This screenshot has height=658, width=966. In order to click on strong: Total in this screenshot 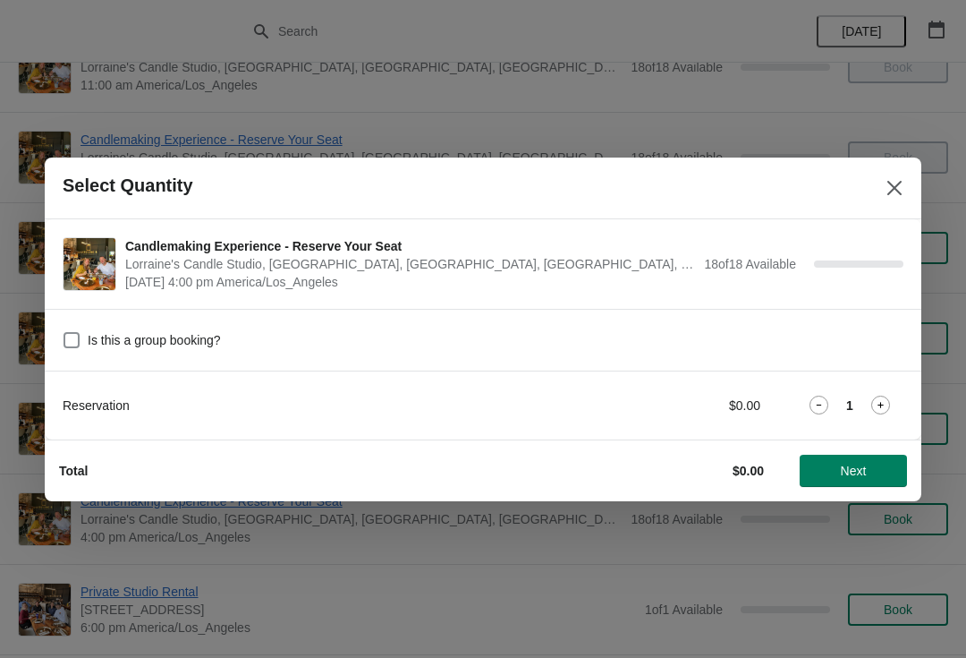, I will do `click(73, 471)`.